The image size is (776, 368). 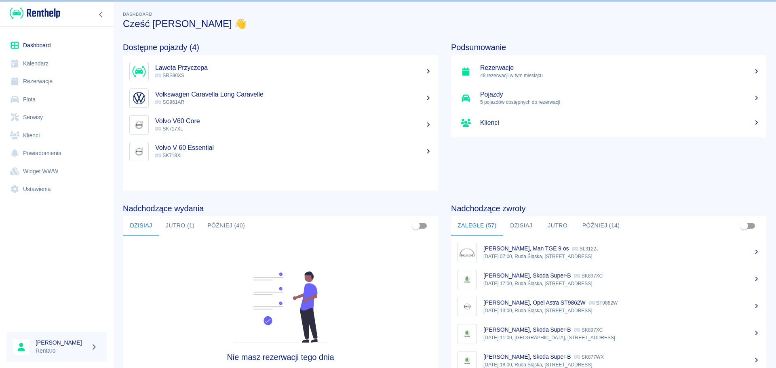 I want to click on button: Zwiń nawigację, so click(x=101, y=15).